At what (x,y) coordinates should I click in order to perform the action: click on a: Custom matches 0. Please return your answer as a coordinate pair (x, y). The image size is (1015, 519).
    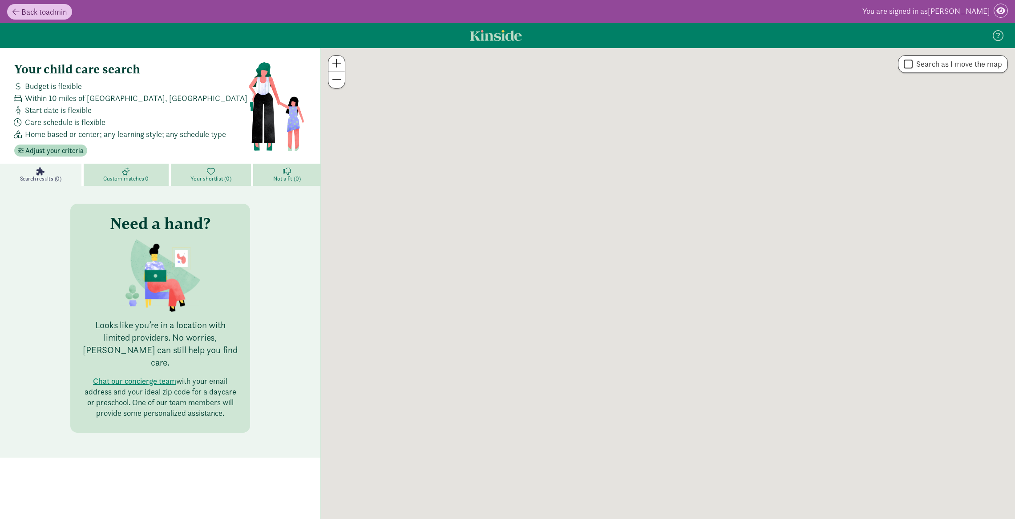
    Looking at the image, I should click on (127, 175).